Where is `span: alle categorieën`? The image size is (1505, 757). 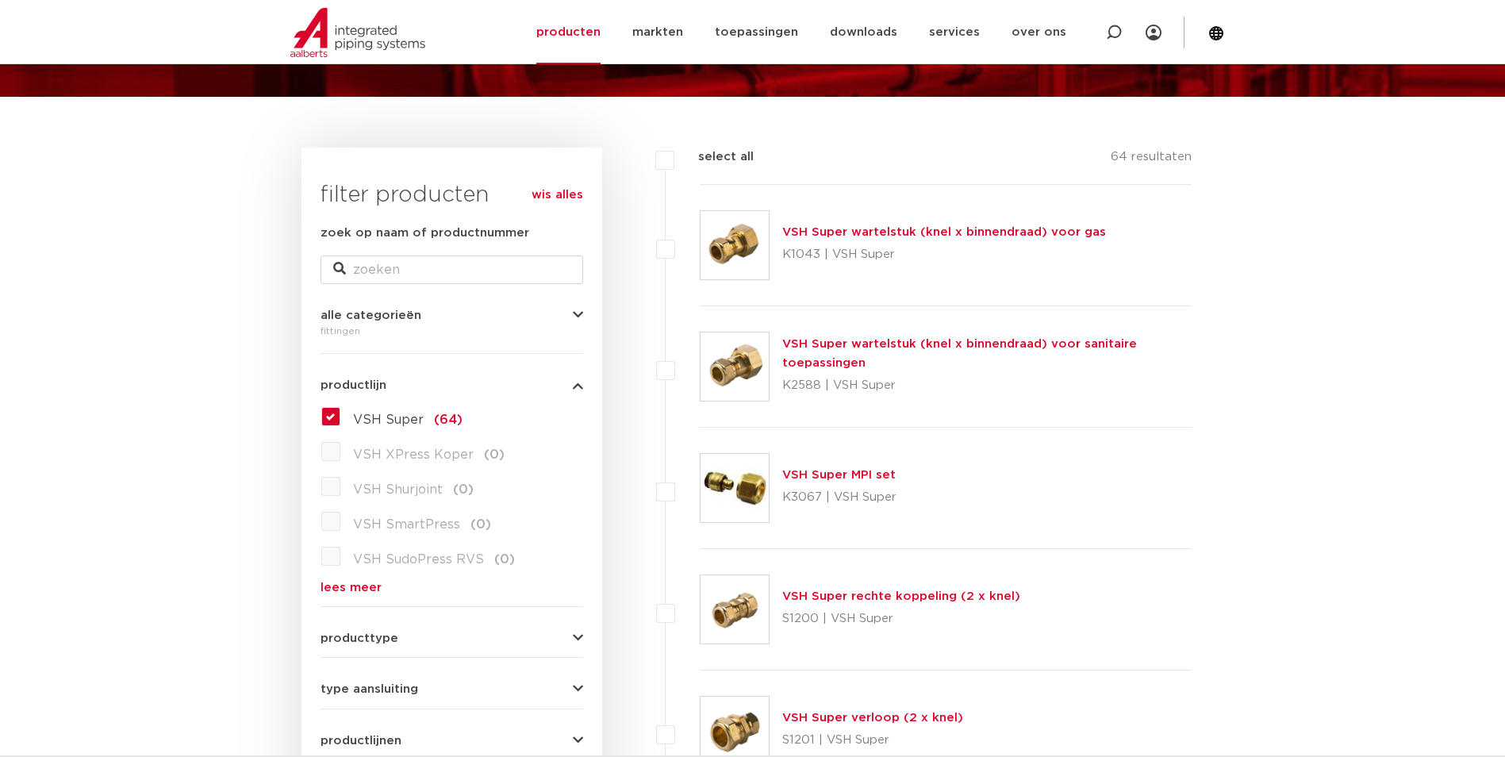 span: alle categorieën is located at coordinates (371, 315).